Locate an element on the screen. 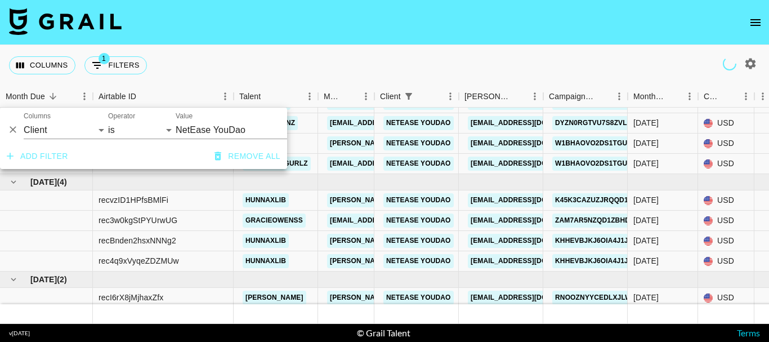 This screenshot has width=769, height=342. a: gracieowenss is located at coordinates (274, 220).